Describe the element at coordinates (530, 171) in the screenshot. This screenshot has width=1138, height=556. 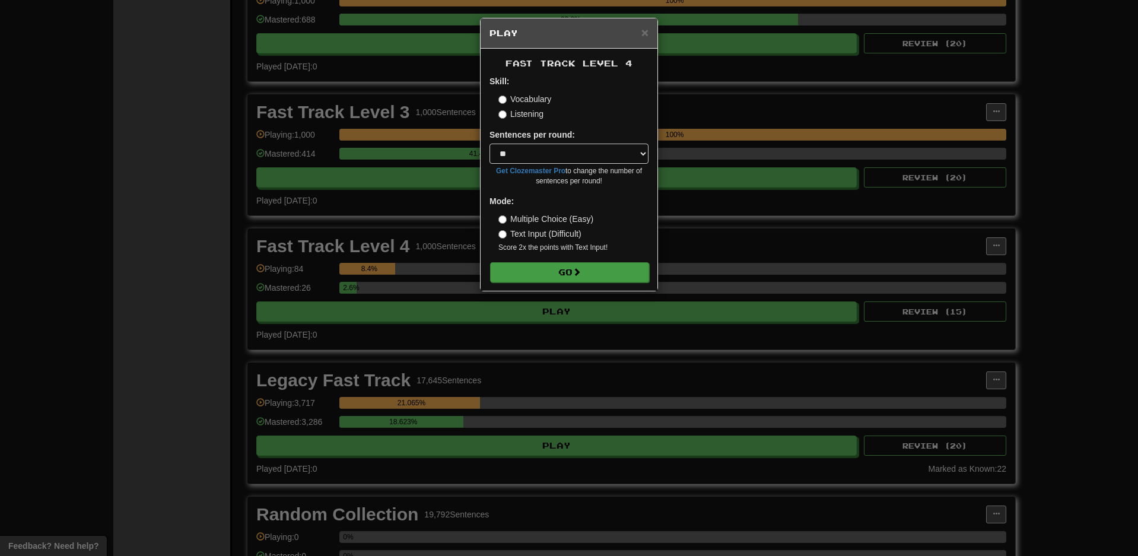
I see `a: Get Clozemaster Pro` at that location.